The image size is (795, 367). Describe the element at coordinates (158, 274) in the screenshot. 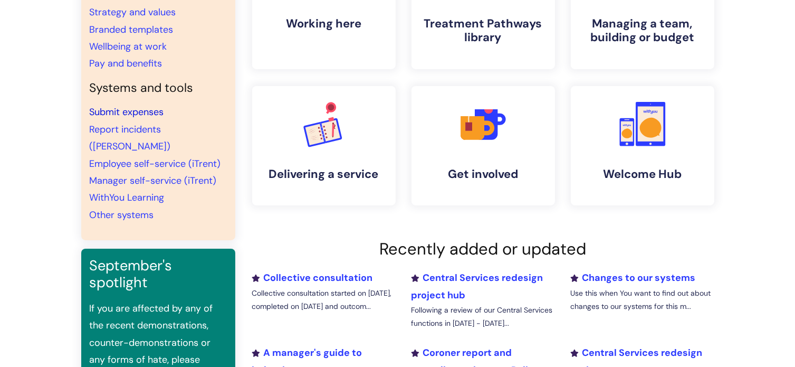

I see `h3: September's spotlight` at that location.